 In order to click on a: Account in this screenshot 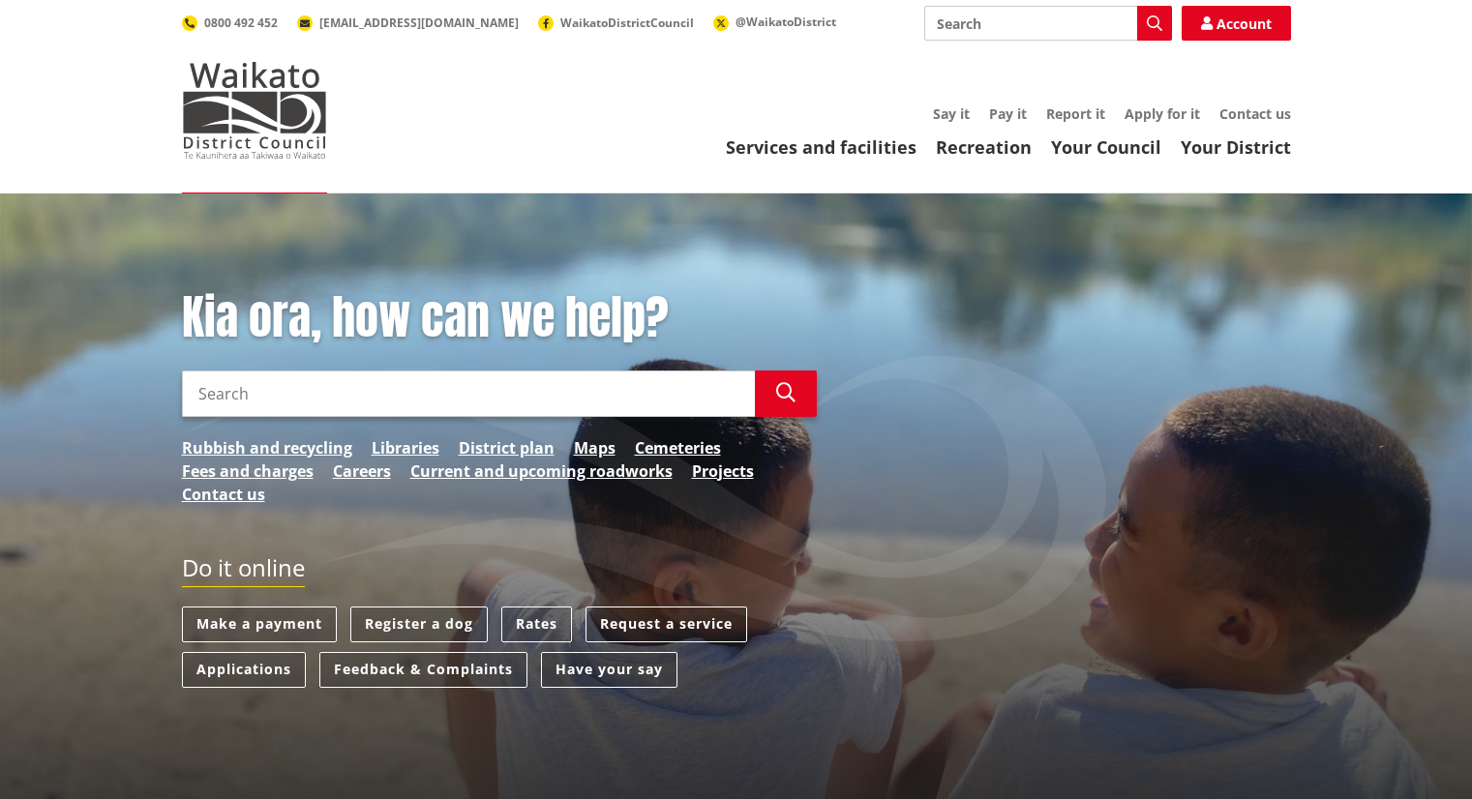, I will do `click(1236, 23)`.